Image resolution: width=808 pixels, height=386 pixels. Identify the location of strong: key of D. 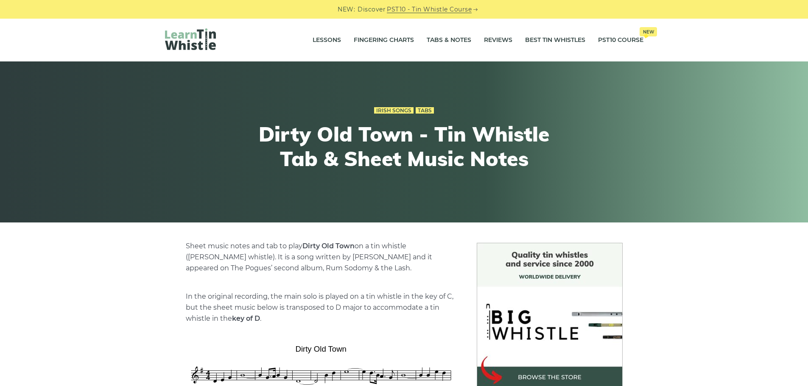
(246, 318).